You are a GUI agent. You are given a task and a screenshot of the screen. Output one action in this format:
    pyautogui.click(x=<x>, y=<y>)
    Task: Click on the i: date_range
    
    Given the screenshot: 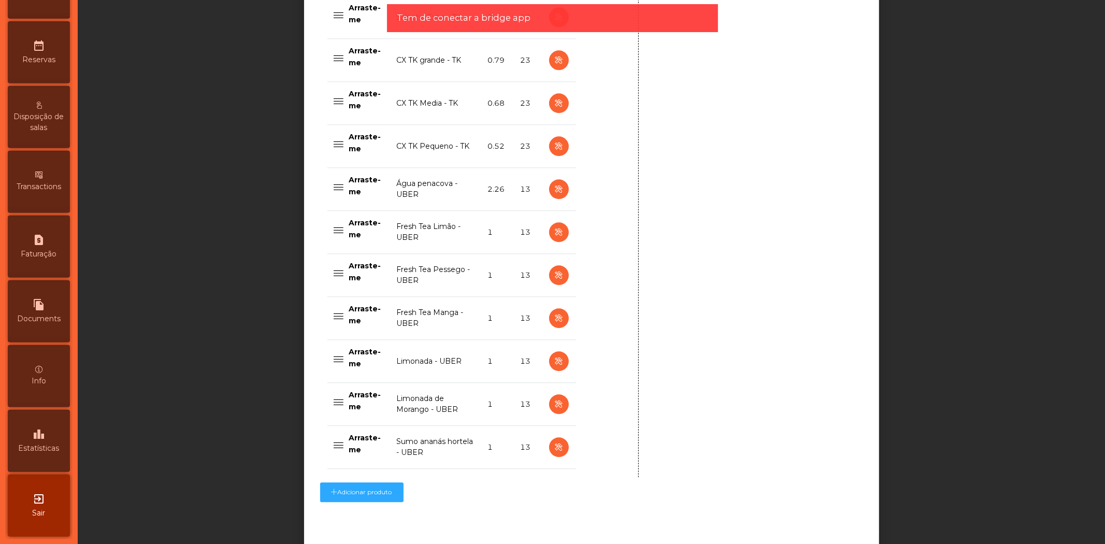 What is the action you would take?
    pyautogui.click(x=39, y=46)
    